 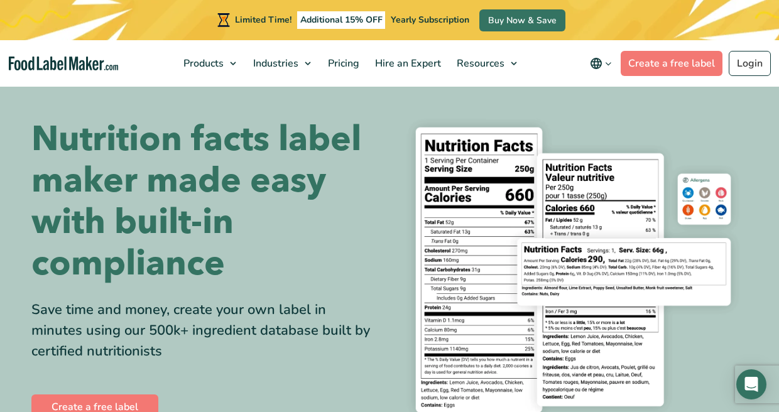 I want to click on span: Limited Time!, so click(x=263, y=19).